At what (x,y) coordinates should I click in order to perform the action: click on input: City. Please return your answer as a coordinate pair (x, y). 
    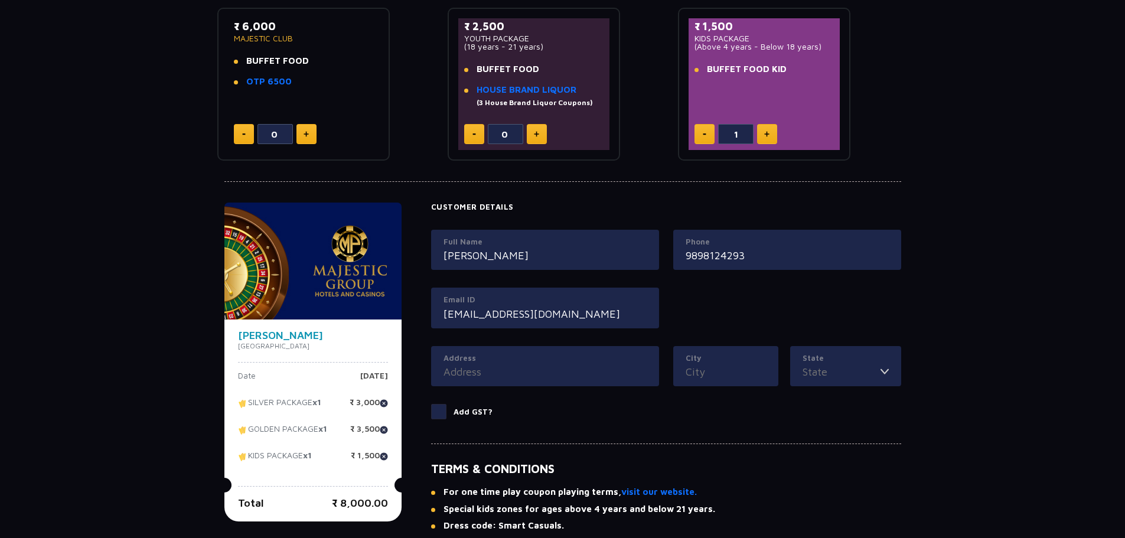
    Looking at the image, I should click on (726, 371).